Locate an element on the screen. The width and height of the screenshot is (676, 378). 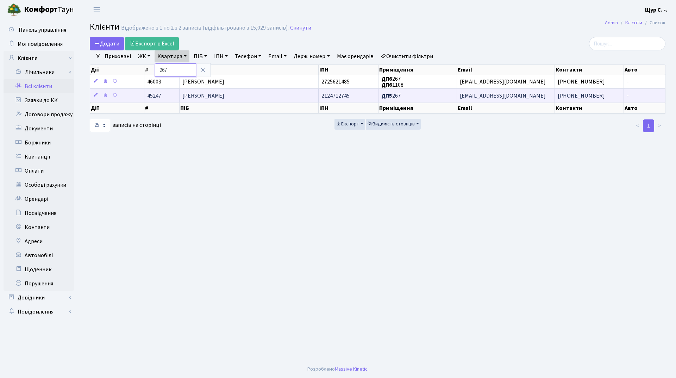
select: записів на сторінці is located at coordinates (100, 125).